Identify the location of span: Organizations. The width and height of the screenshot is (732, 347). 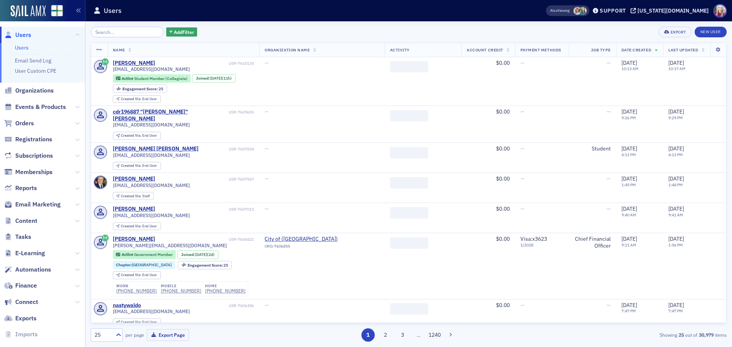
(34, 91).